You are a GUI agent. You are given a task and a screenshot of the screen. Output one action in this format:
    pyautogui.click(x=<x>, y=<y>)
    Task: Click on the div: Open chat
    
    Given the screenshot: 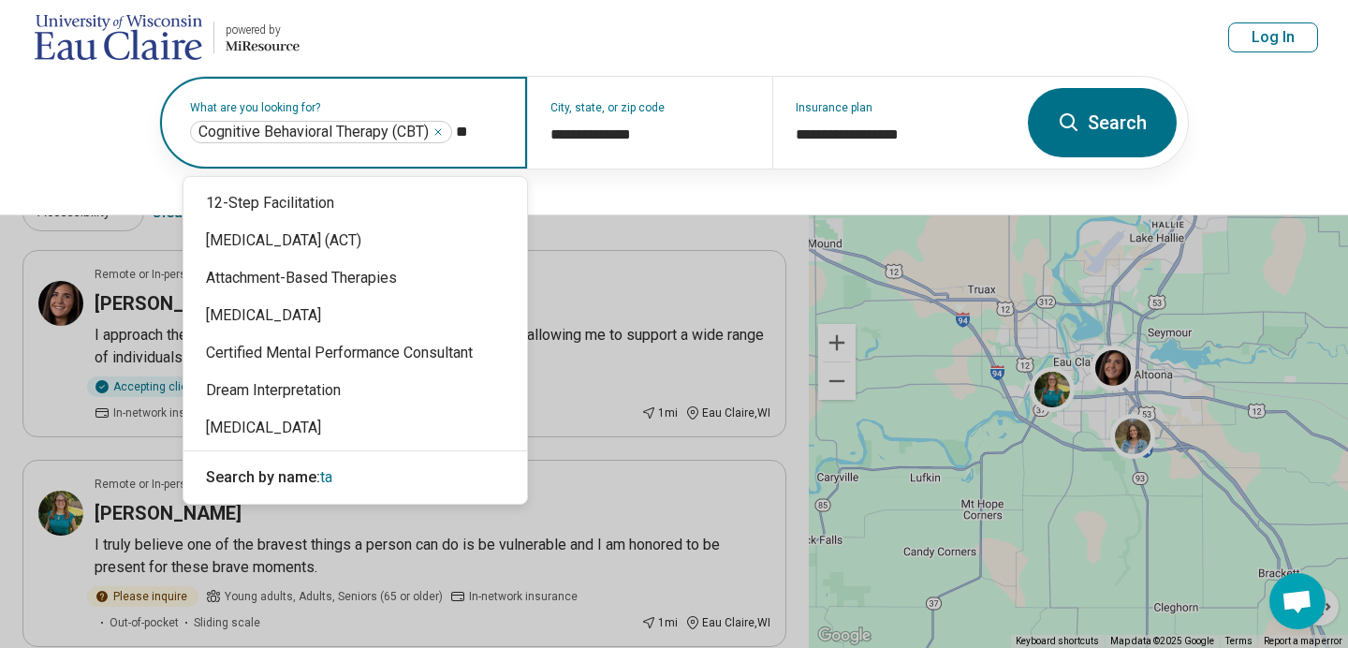 What is the action you would take?
    pyautogui.click(x=1297, y=601)
    